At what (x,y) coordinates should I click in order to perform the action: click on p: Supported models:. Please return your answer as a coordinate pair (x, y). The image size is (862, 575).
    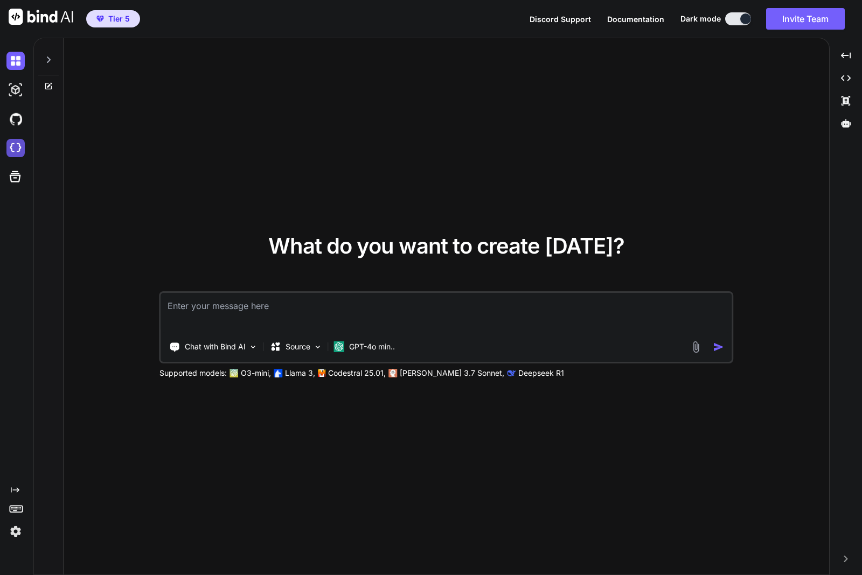
    Looking at the image, I should click on (193, 373).